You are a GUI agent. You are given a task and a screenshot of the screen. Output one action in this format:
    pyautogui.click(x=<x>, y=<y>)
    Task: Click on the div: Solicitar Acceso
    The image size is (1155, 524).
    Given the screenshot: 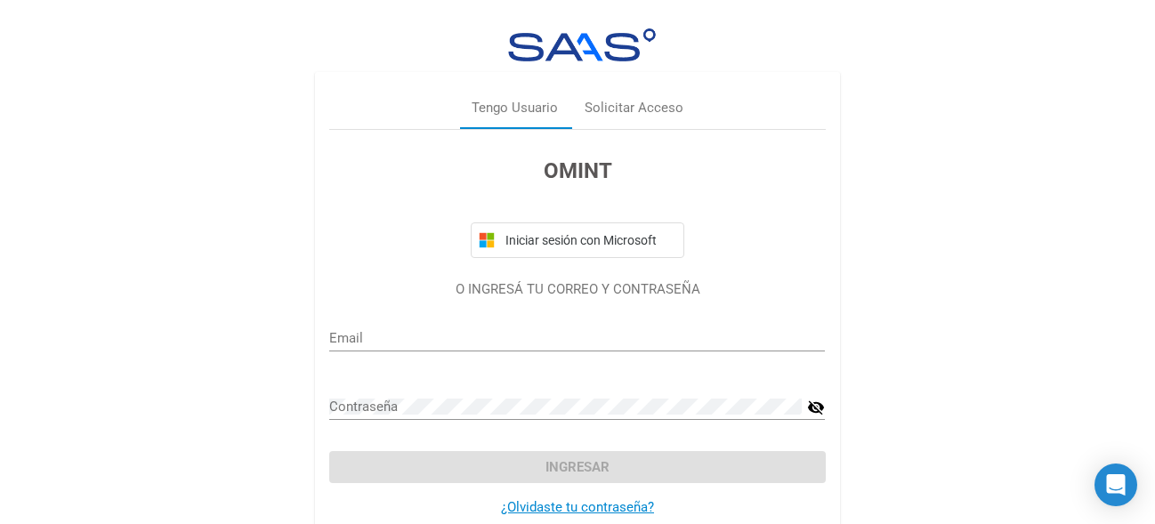 What is the action you would take?
    pyautogui.click(x=634, y=108)
    